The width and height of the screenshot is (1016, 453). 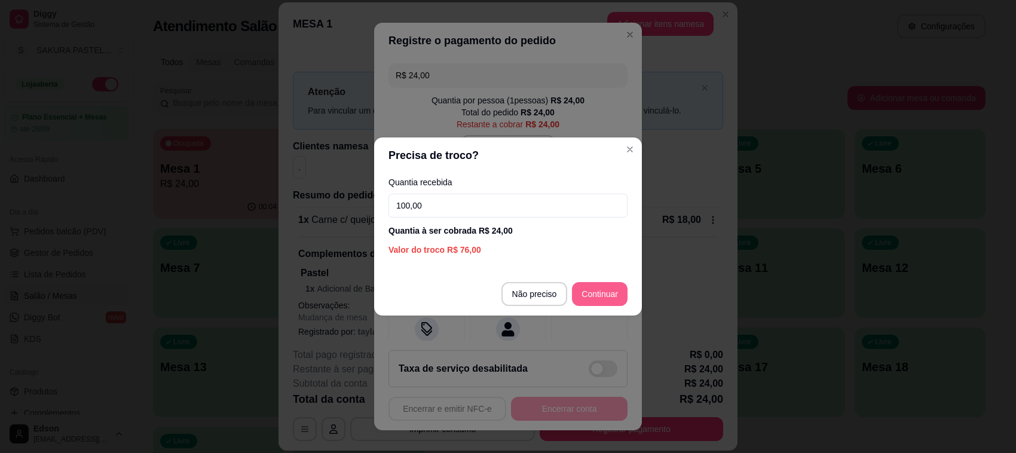 I want to click on header: Precisa de troco?, so click(x=508, y=155).